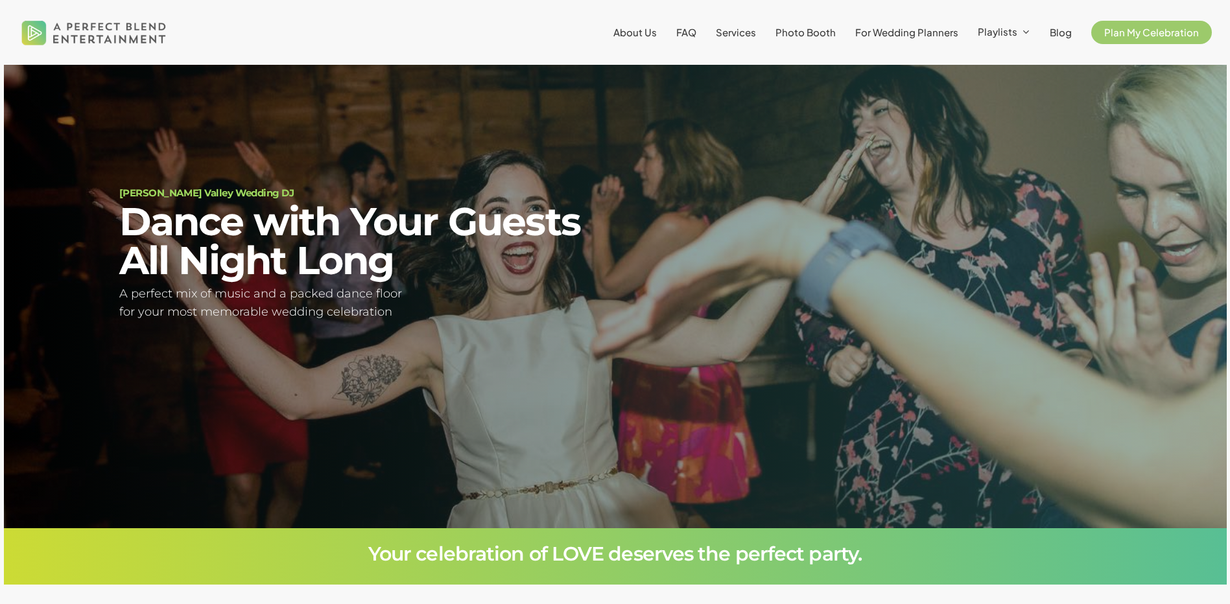 The height and width of the screenshot is (604, 1230). I want to click on span: Blog, so click(1060, 32).